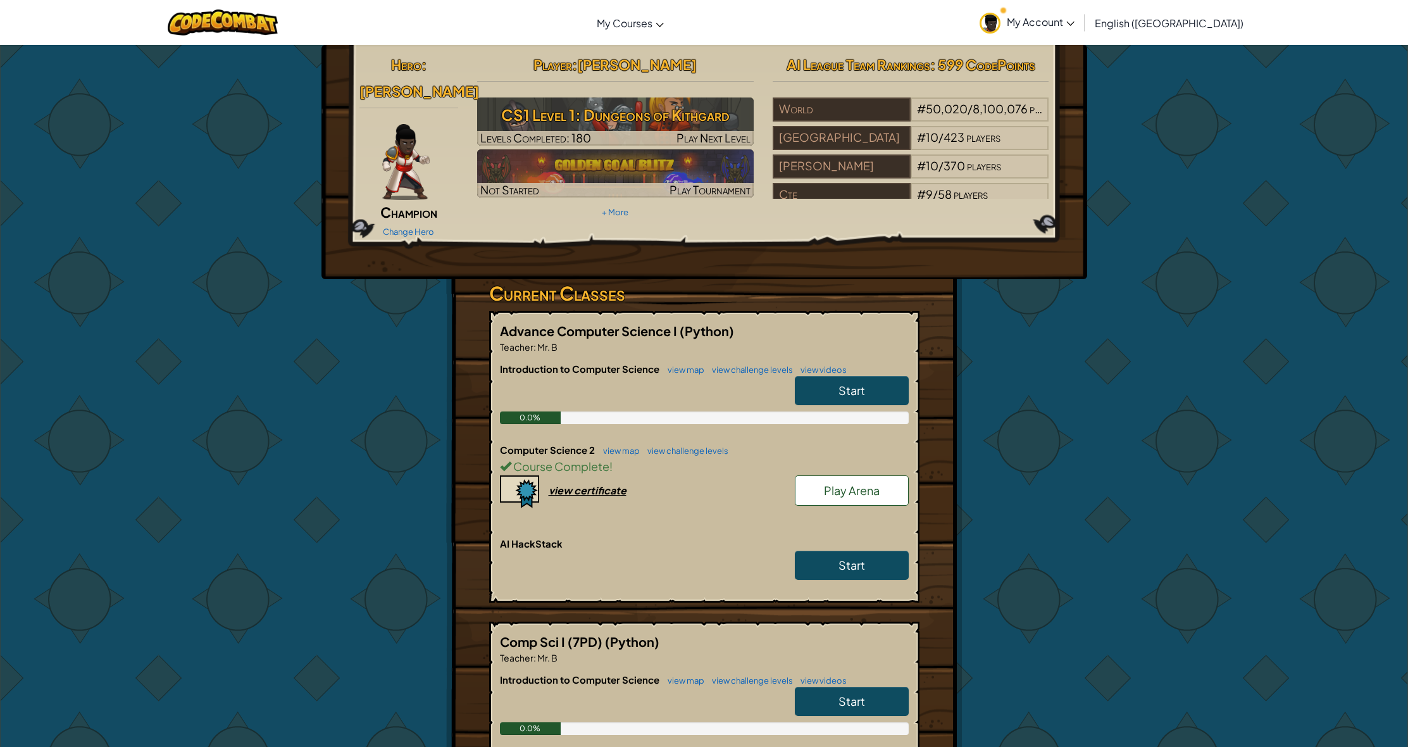 This screenshot has height=747, width=1408. I want to click on span: Play Tournament, so click(710, 189).